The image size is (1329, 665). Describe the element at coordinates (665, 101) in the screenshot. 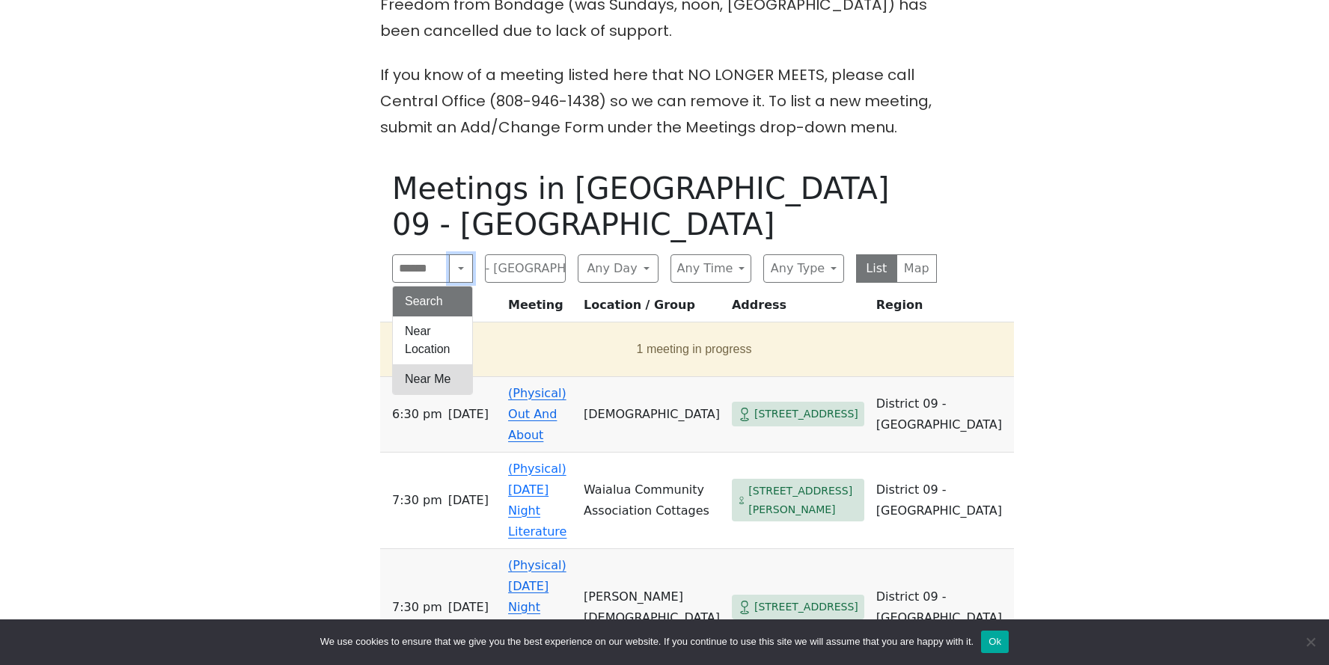

I see `p: If you know of a meeting listed here that NO LONGER MEETS, please call Central Office (808-946-14...` at that location.